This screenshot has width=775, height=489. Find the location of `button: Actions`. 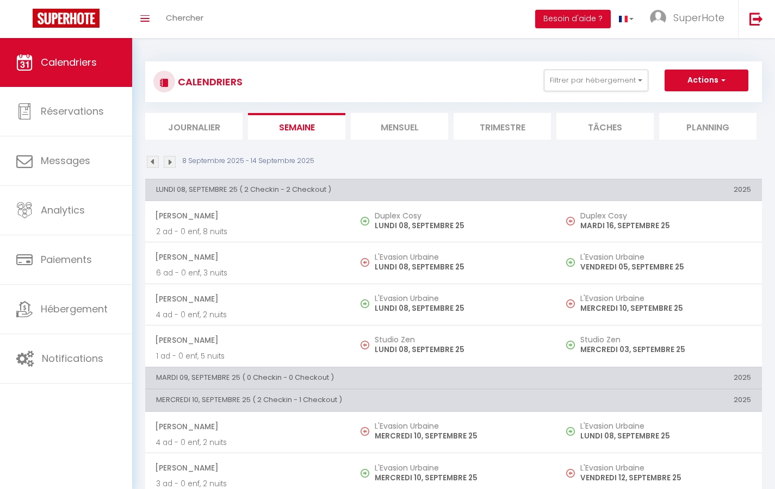

button: Actions is located at coordinates (706, 80).